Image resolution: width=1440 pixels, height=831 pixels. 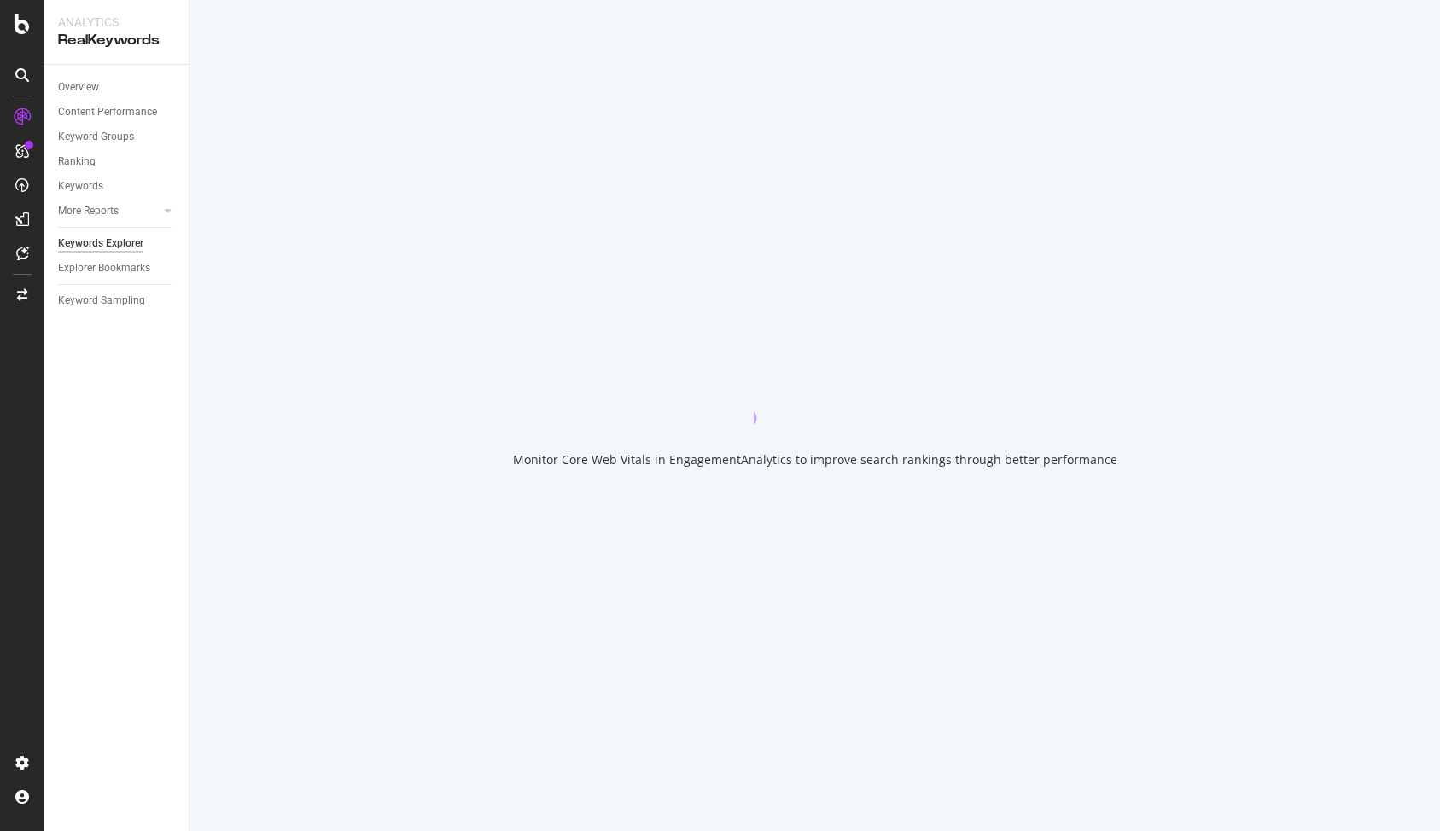 I want to click on a: Keyword Sampling, so click(x=117, y=300).